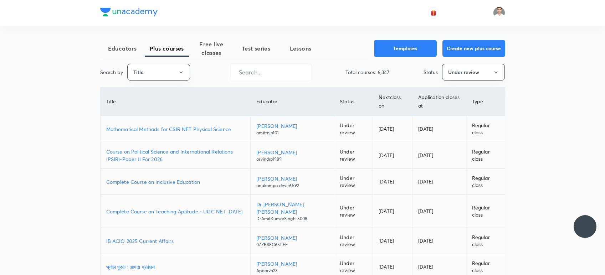  Describe the element at coordinates (175, 241) in the screenshot. I see `a: IB ACIO 2025 Current Affairs` at that location.